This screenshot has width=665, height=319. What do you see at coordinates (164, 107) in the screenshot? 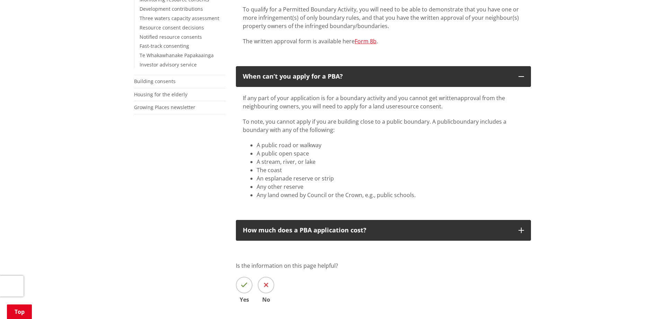
I see `a: Growing Places newsletter` at bounding box center [164, 107].